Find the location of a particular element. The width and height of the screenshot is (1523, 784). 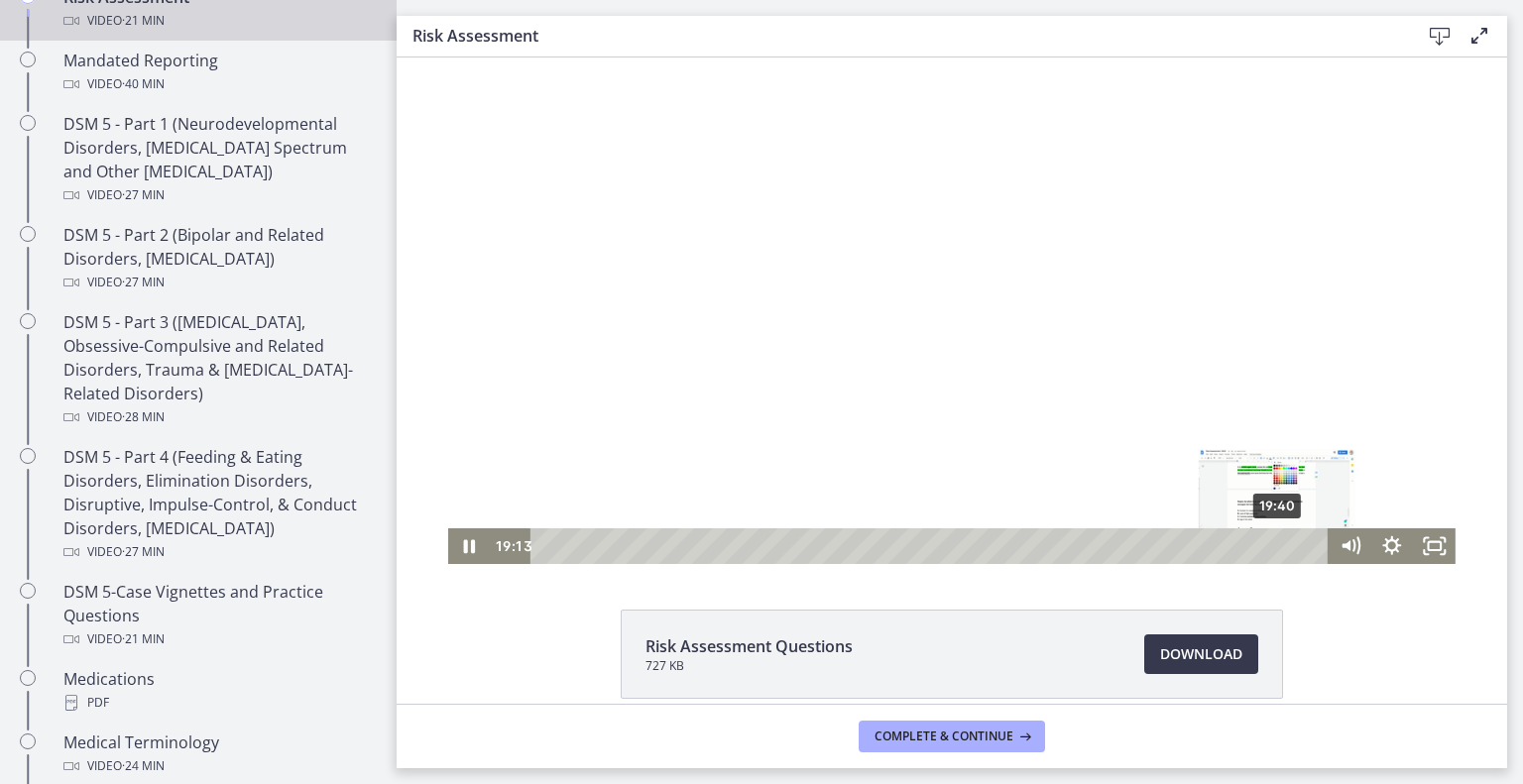

button: Show settings menu is located at coordinates (995, 488).